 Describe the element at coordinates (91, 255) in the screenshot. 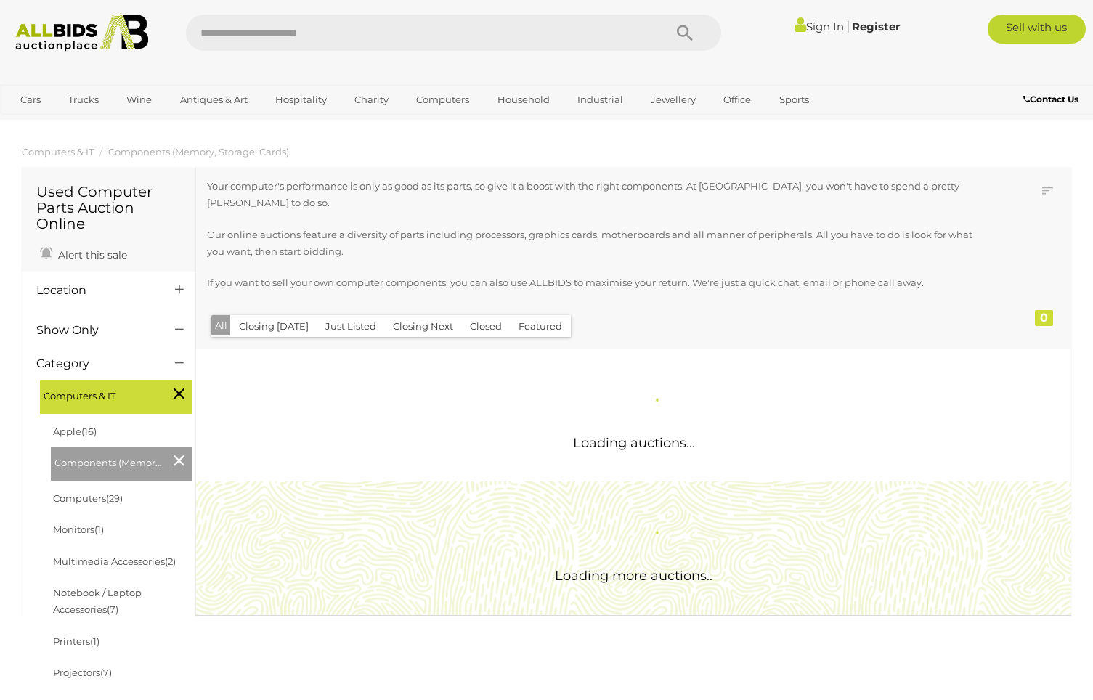

I see `span: Alert this sale` at that location.